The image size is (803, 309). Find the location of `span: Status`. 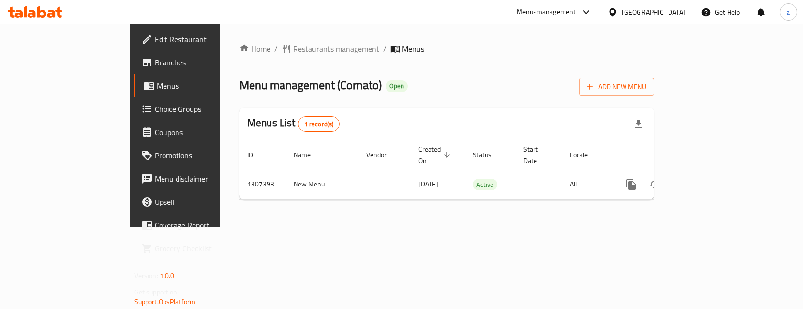

span: Status is located at coordinates (488, 155).